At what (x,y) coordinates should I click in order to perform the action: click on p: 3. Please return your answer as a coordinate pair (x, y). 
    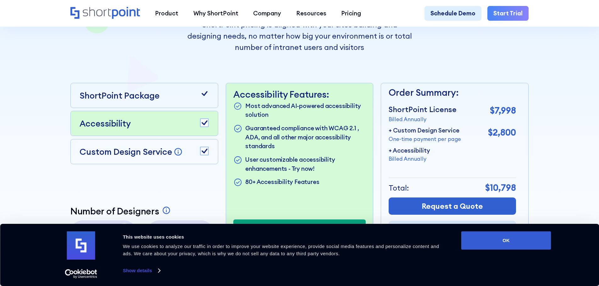
    Looking at the image, I should click on (124, 232).